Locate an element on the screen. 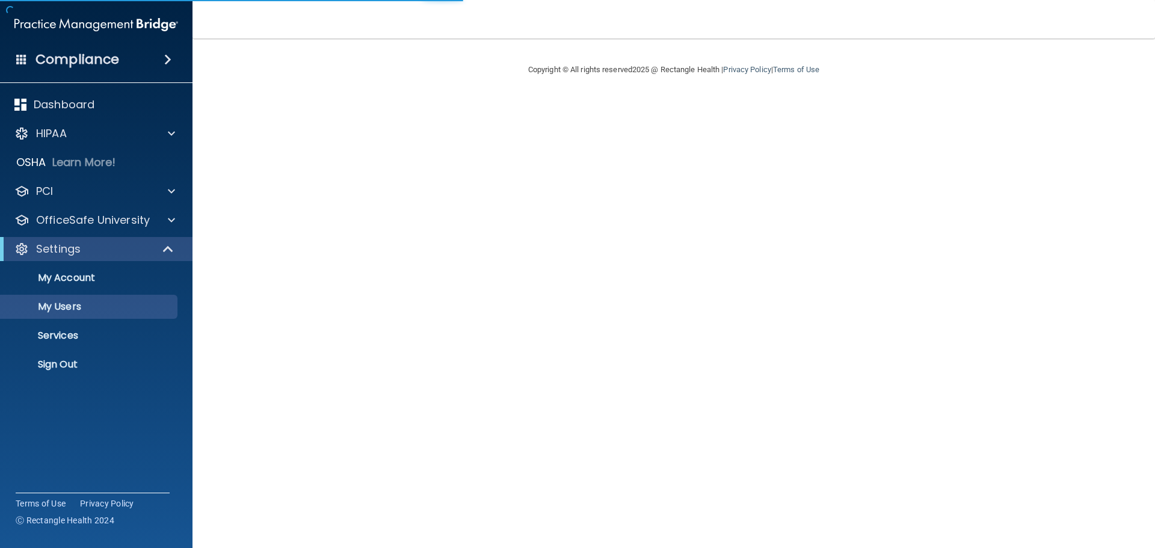 This screenshot has height=548, width=1155. span: Ⓒ Rectangle Health 2024 is located at coordinates (65, 520).